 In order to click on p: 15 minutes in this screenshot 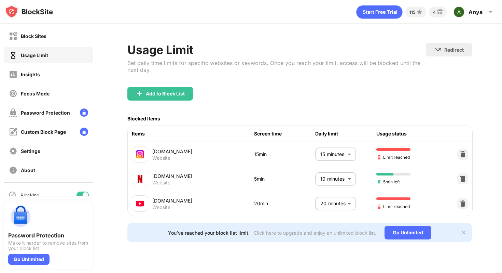, I will do `click(333, 154)`.